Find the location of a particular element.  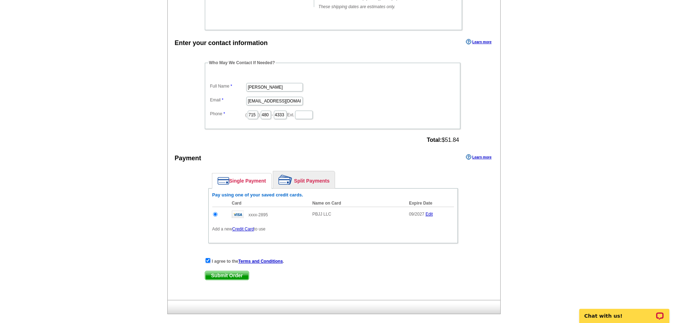

em: These shipping dates are estimates only. is located at coordinates (357, 7).